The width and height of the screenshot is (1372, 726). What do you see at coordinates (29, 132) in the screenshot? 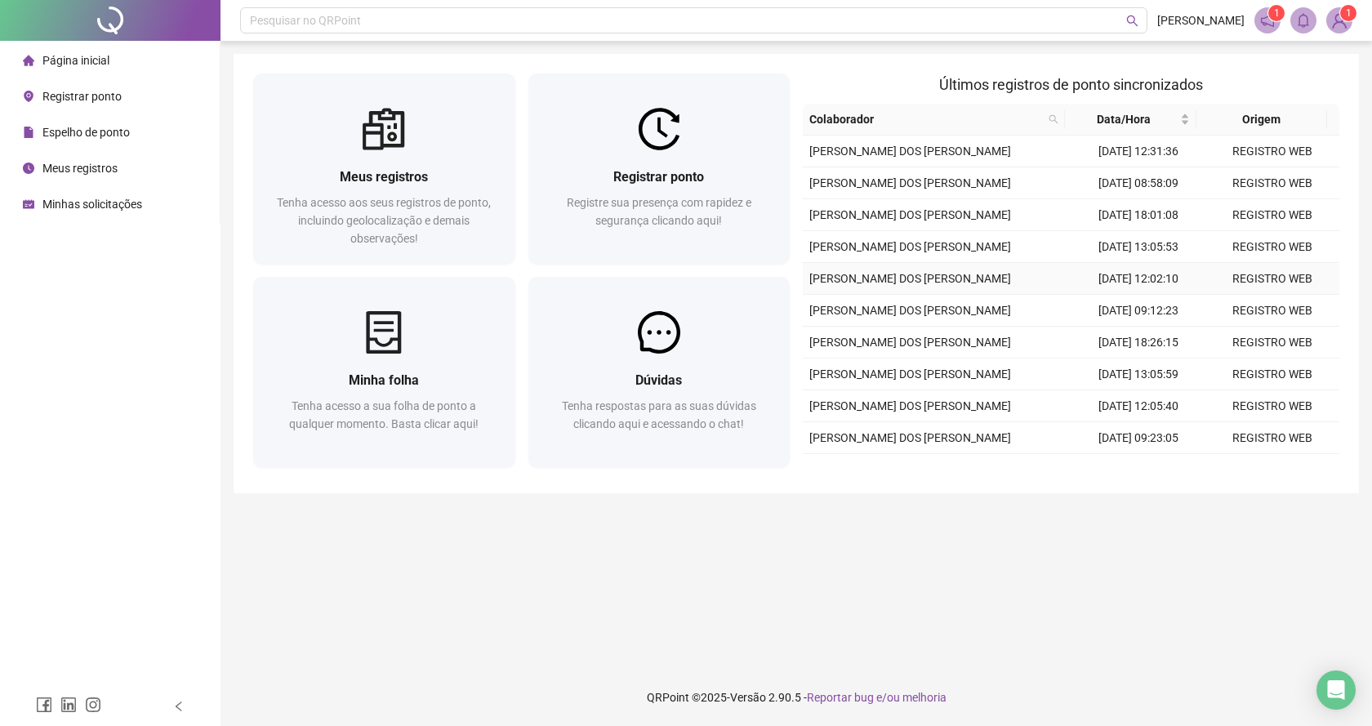
I see `span: file` at bounding box center [29, 132].